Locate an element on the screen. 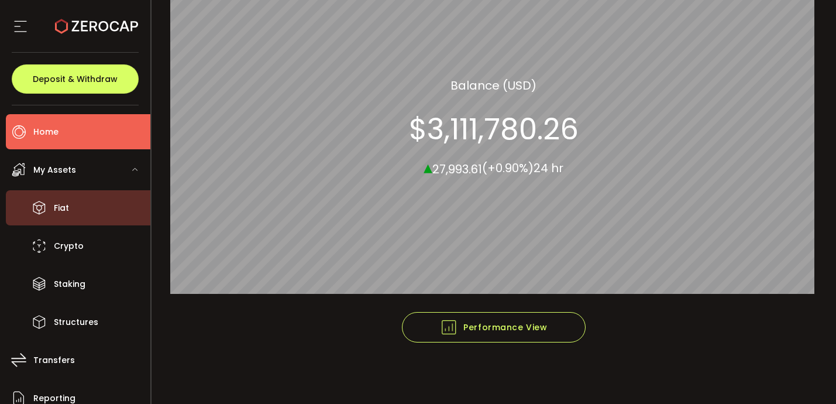  span: Crypto is located at coordinates (68, 246).